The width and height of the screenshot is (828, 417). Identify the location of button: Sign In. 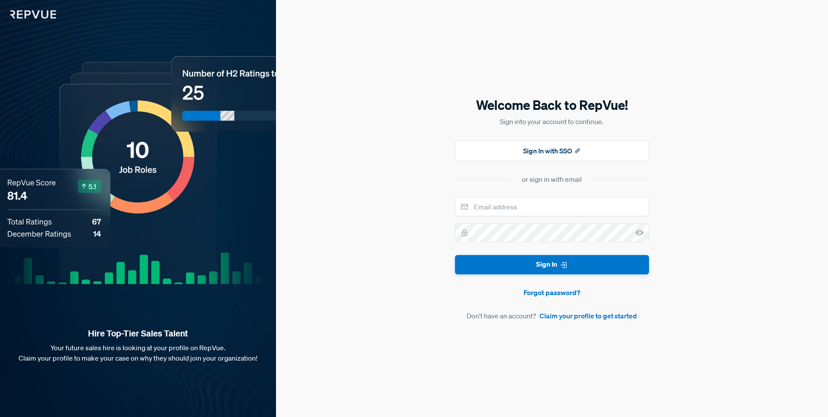
(552, 265).